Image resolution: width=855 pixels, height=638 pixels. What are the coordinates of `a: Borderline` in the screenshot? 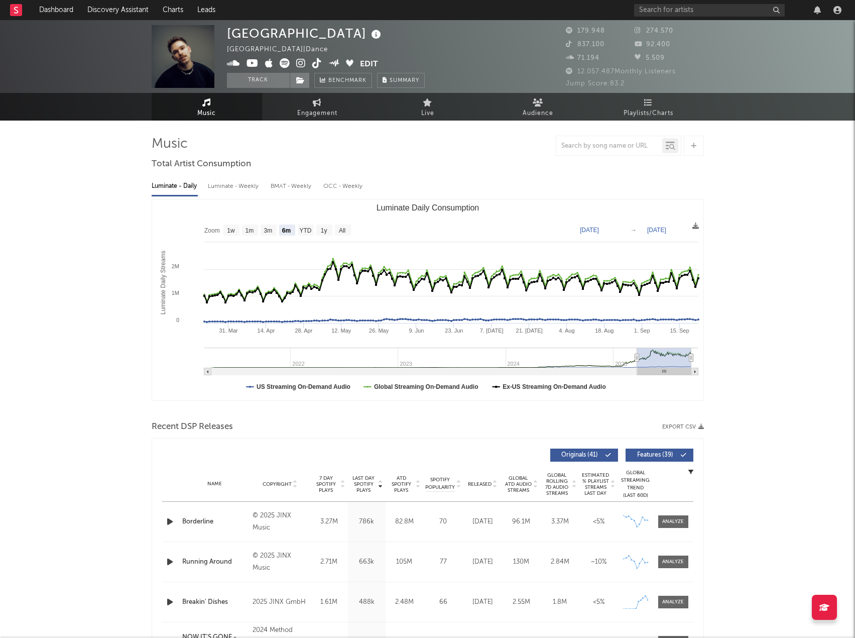 It's located at (215, 522).